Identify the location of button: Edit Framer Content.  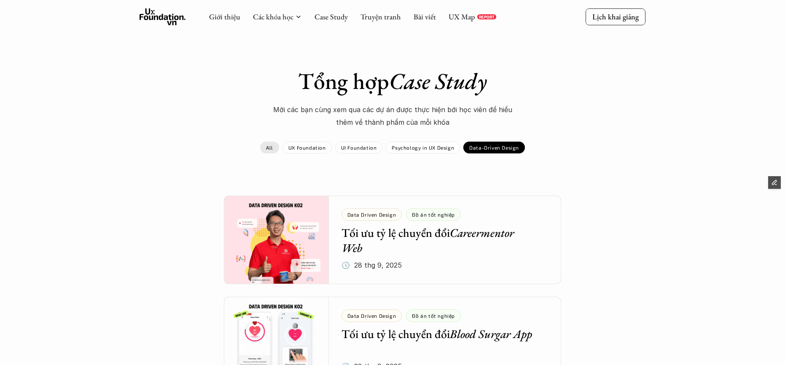
(774, 182).